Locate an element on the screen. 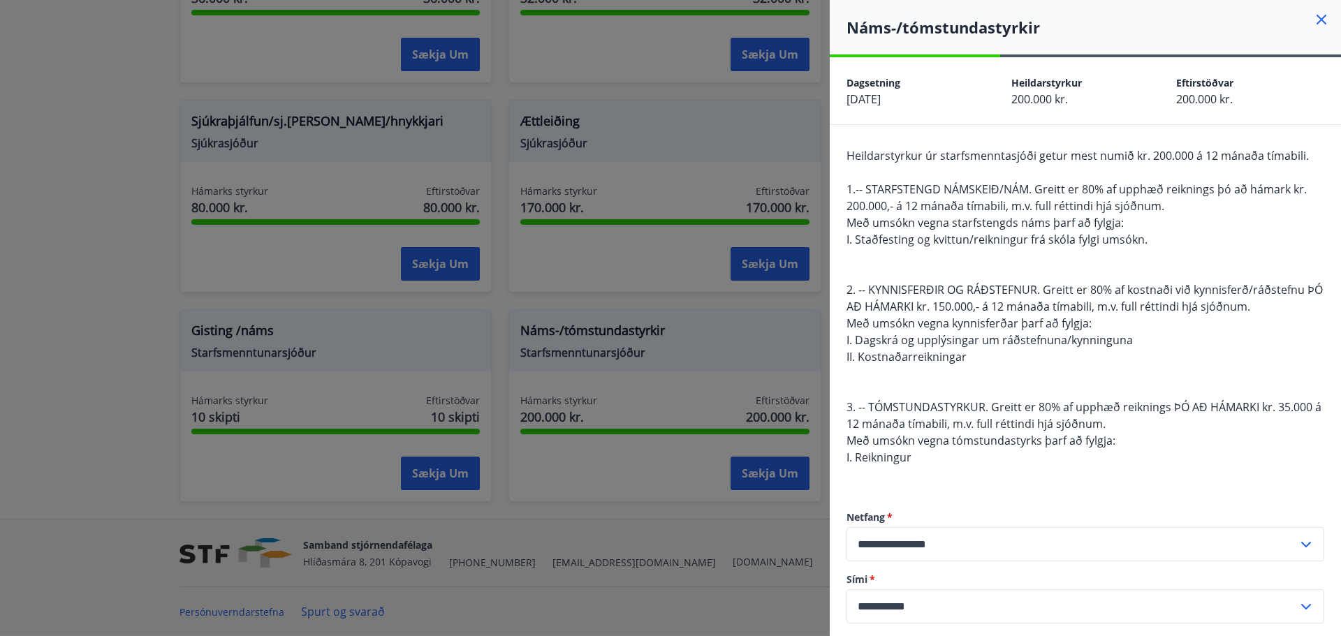 This screenshot has width=1341, height=636. span: Með umsókn vegna kynnisferðar þarf að fylgja: is located at coordinates (969, 323).